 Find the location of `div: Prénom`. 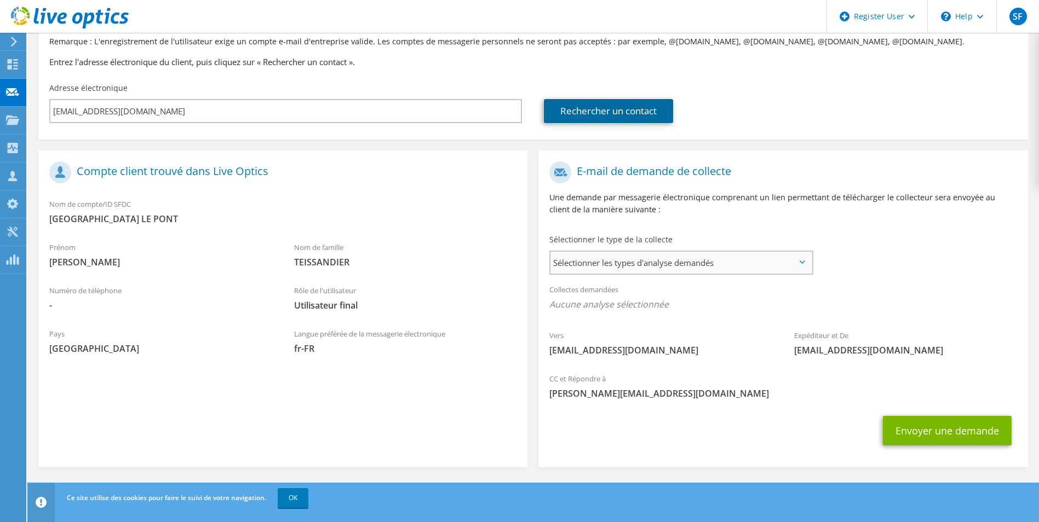

div: Prénom is located at coordinates (160, 255).